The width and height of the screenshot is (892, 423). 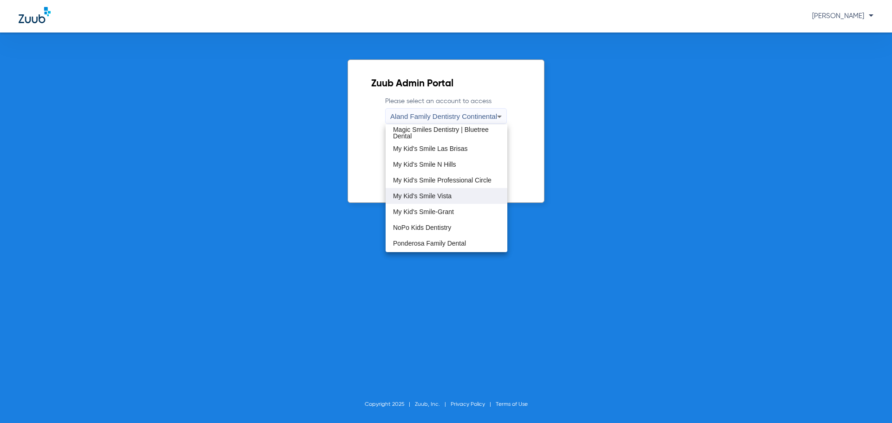 I want to click on span: My Kid's Smile-Grant, so click(x=423, y=212).